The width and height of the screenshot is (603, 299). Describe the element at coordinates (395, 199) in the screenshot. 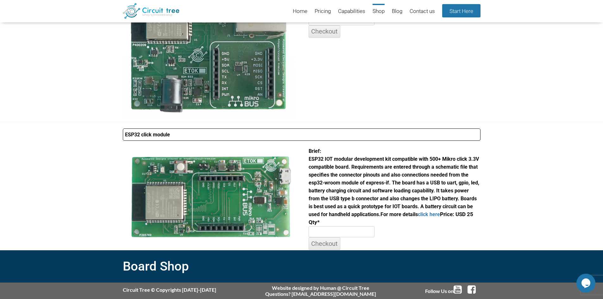

I see `div: Price: USD 25 Qty` at that location.